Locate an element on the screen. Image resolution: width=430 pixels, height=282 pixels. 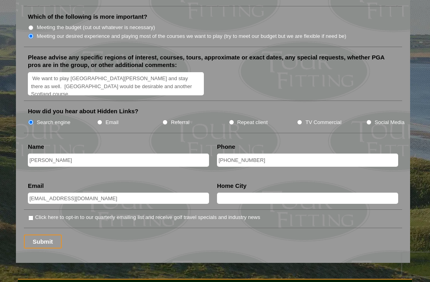
label: Which of the following is more important? is located at coordinates (88, 17).